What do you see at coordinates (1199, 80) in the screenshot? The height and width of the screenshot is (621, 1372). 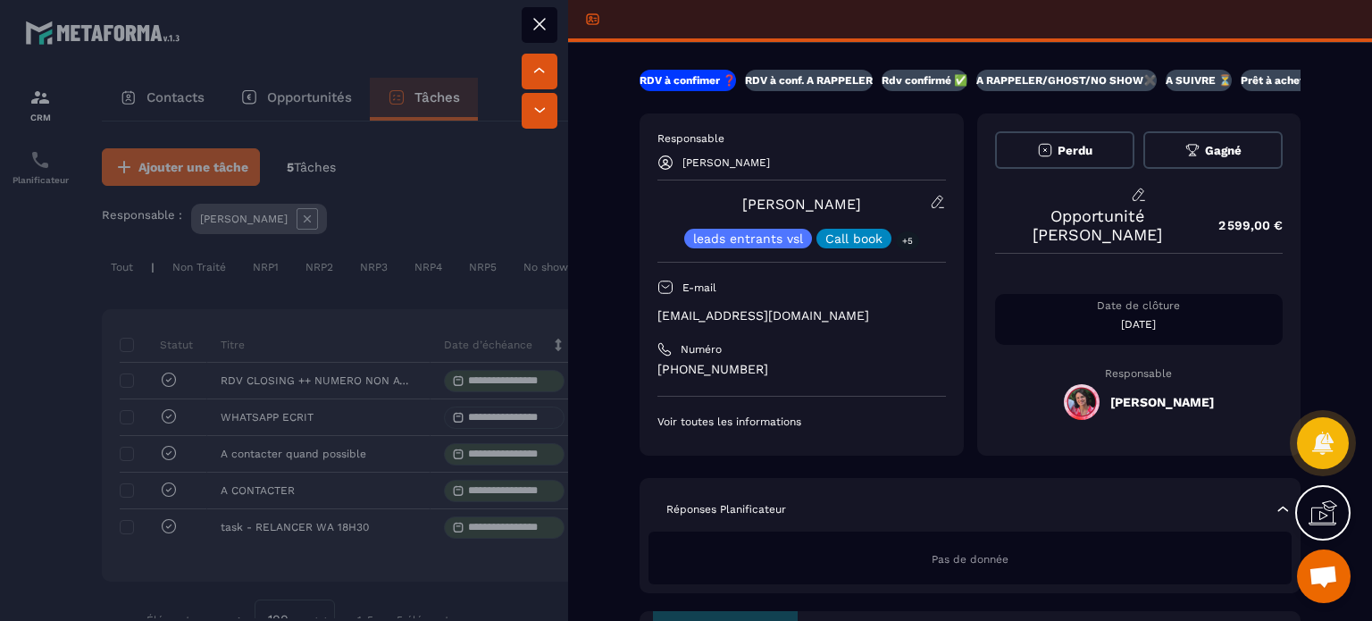 I see `p: A SUIVRE ⏳` at bounding box center [1199, 80].